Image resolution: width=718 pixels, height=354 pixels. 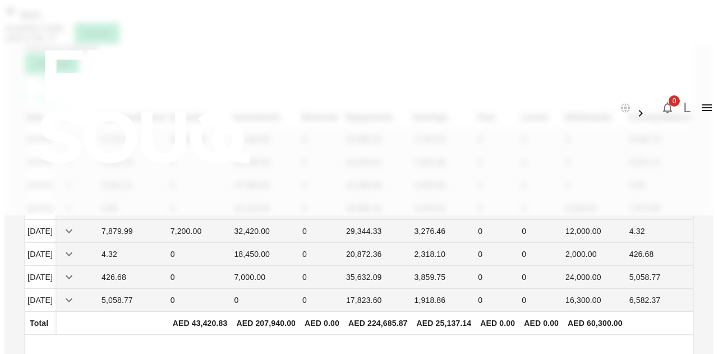 I want to click on button: L, so click(x=687, y=108).